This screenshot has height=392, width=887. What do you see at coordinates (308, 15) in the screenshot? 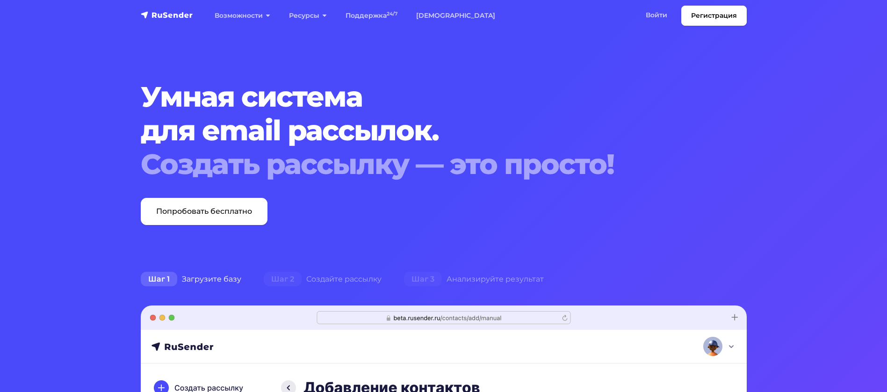
I see `a: Ресурсы` at bounding box center [308, 15].